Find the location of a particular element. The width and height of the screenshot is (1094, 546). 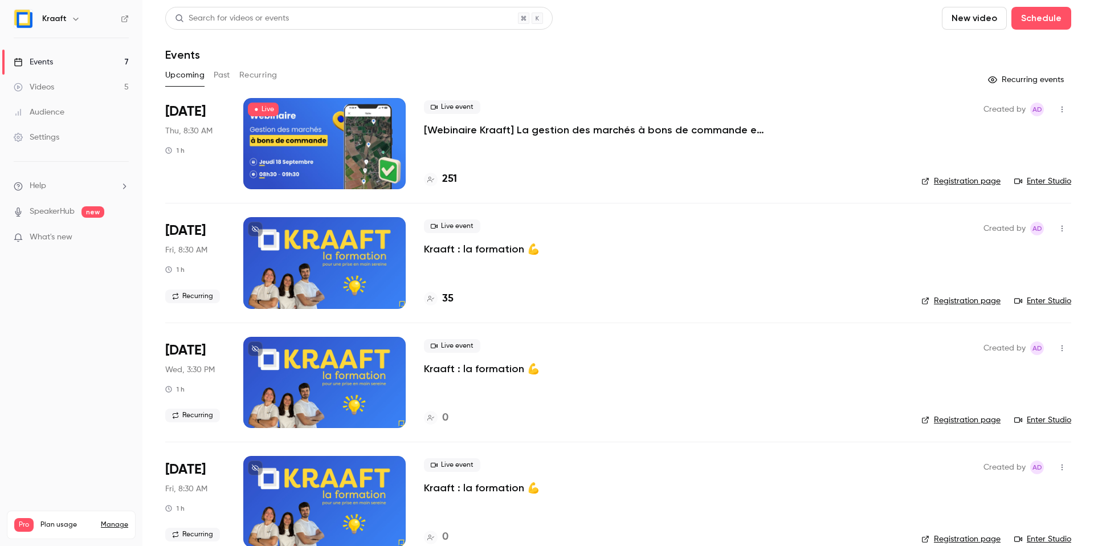

span: Plan usage is located at coordinates (67, 525).